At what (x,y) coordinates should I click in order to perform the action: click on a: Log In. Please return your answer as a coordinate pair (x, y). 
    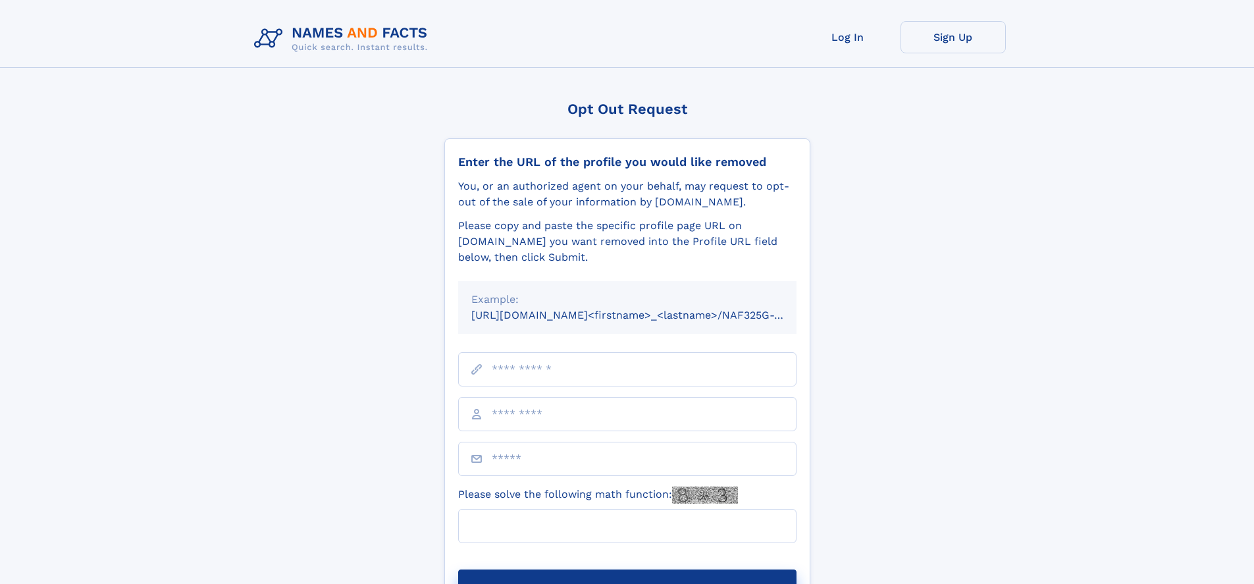
    Looking at the image, I should click on (848, 37).